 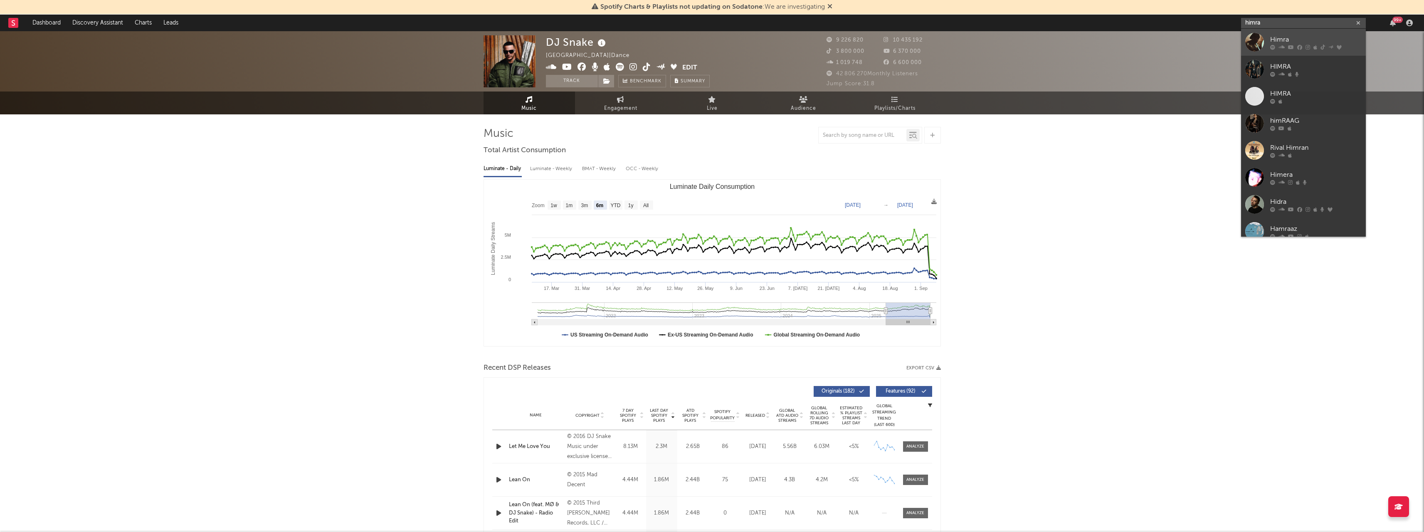 I want to click on div: 99 +, so click(x=1397, y=20).